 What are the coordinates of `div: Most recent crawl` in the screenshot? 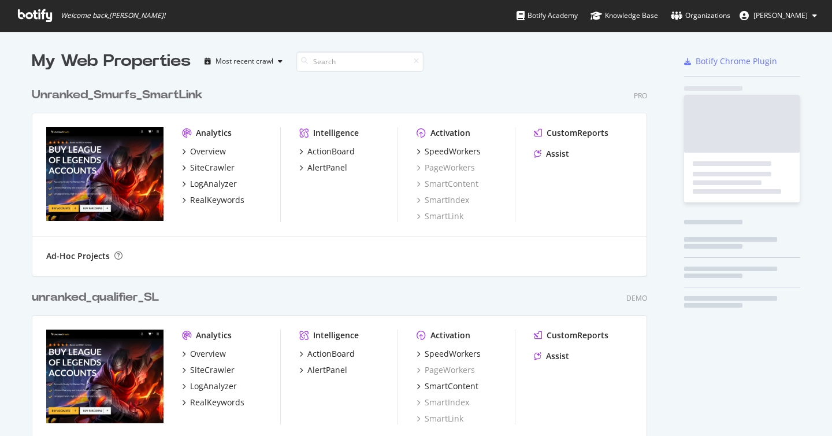 It's located at (244, 61).